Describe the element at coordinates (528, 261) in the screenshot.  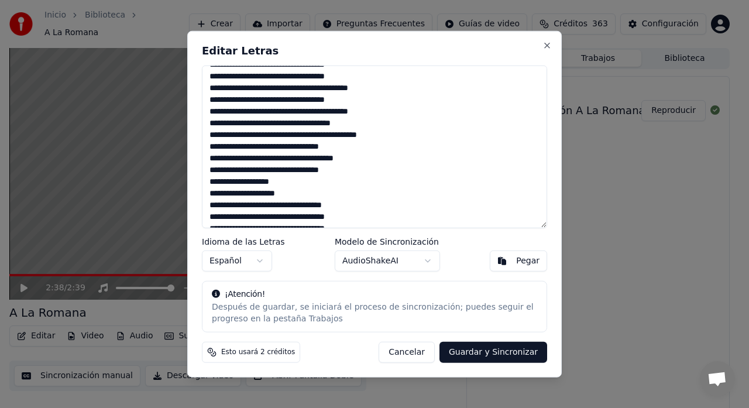
I see `div: Pegar` at that location.